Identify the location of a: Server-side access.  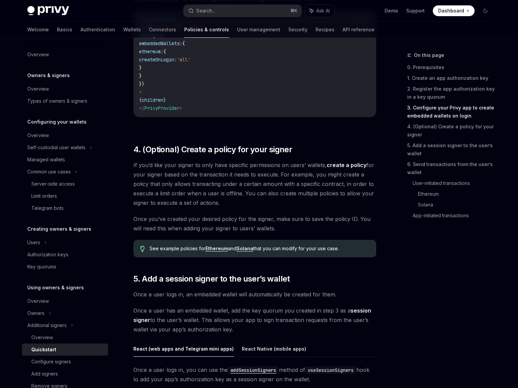
(65, 184).